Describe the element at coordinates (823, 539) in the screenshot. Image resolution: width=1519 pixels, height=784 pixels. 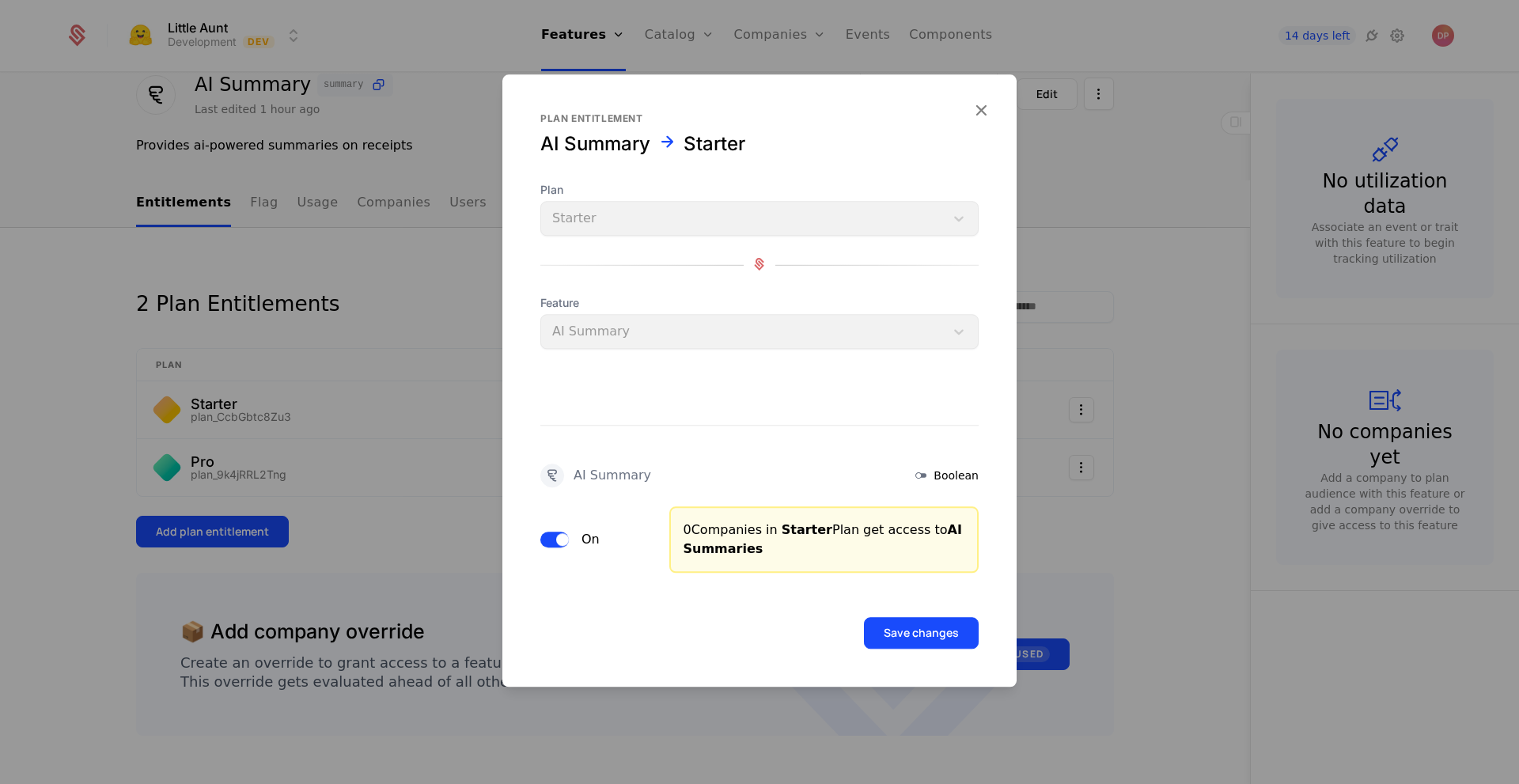
I see `span: AI Summaries` at that location.